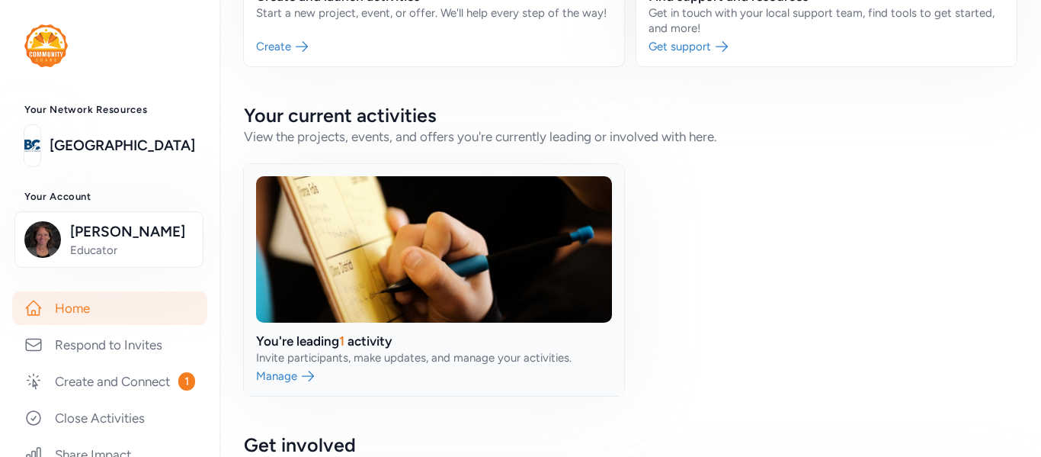  What do you see at coordinates (631, 115) in the screenshot?
I see `h2: Your current activities` at bounding box center [631, 115].